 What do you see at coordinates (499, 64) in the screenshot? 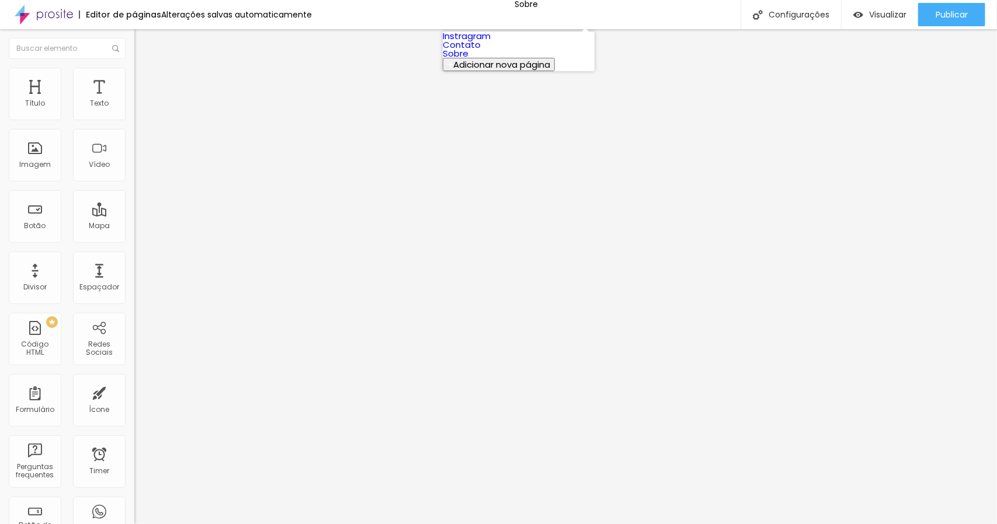
I see `button: Adicionar nova página` at bounding box center [499, 64].